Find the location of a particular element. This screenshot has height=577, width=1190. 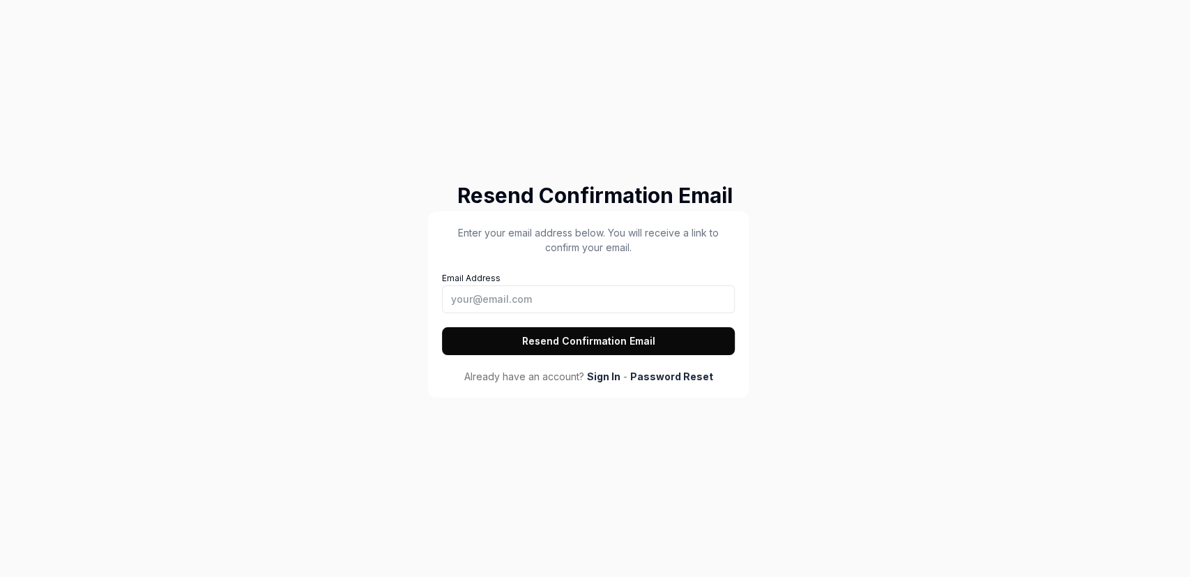

span: Already have an account? is located at coordinates (524, 376).